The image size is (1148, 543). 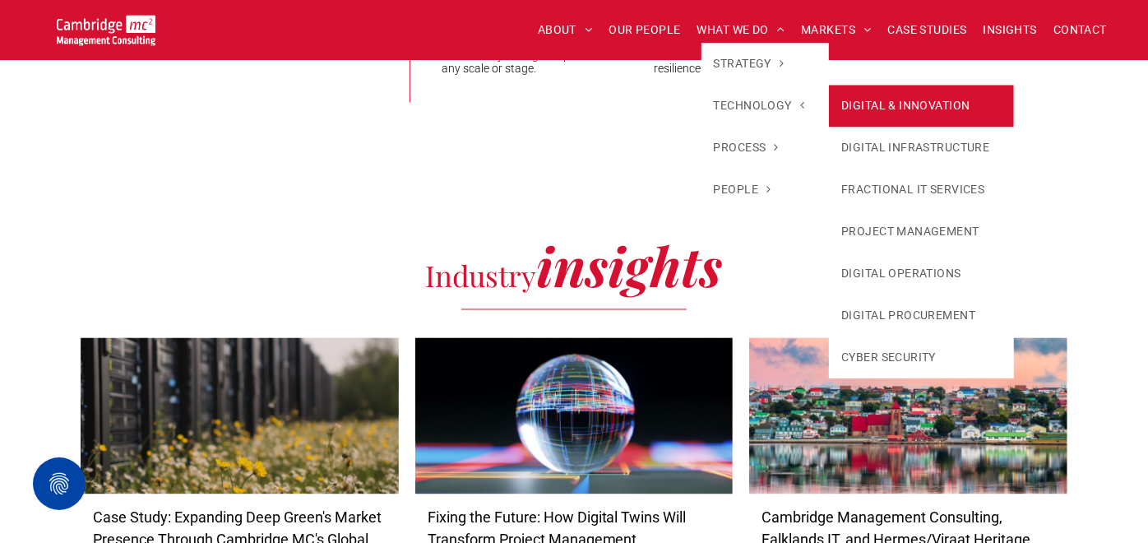 I want to click on a: PROCESS, so click(x=765, y=147).